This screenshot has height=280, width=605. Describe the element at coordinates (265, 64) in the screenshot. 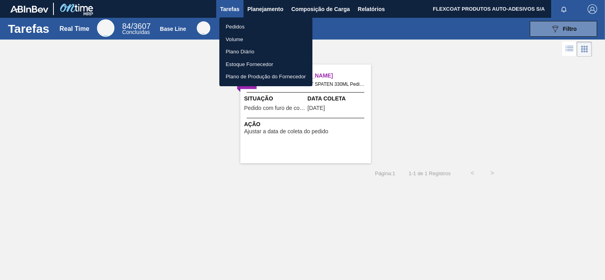

I see `a: Estoque Fornecedor` at that location.